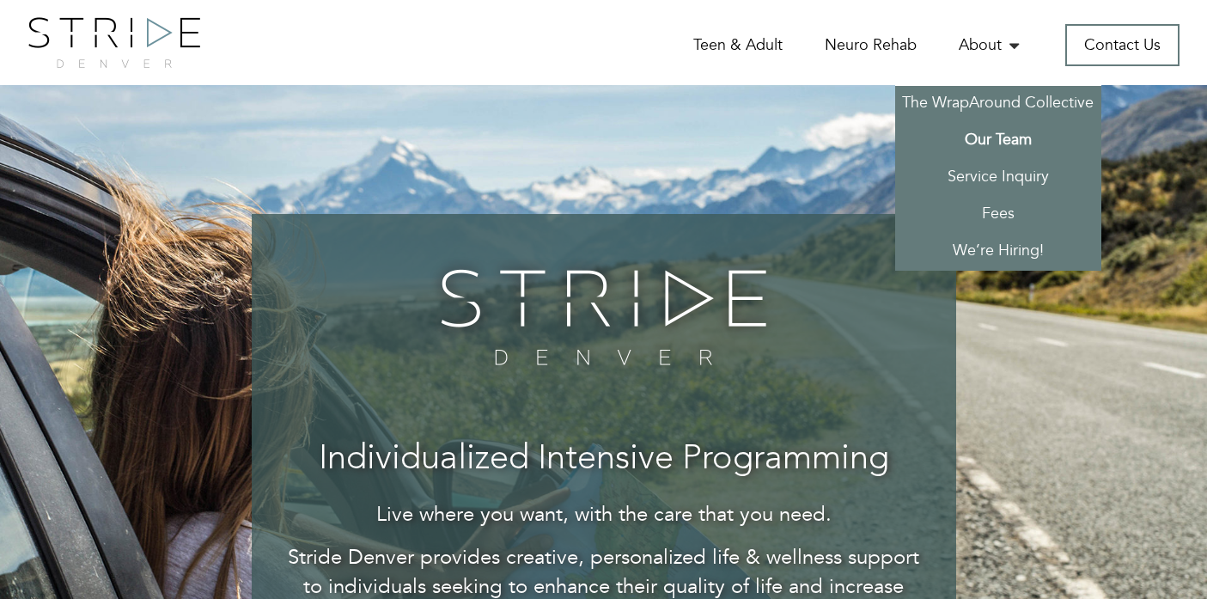 The width and height of the screenshot is (1207, 599). What do you see at coordinates (870, 45) in the screenshot?
I see `a: Neuro Rehab` at bounding box center [870, 45].